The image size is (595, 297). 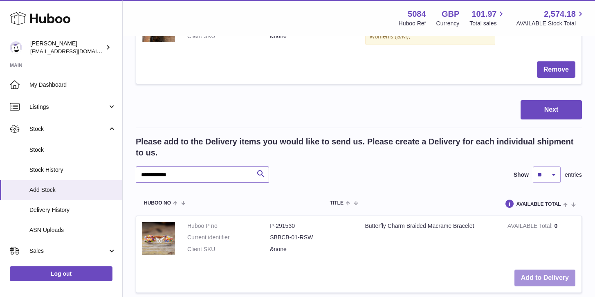 What do you see at coordinates (551, 18) in the screenshot?
I see `a: 2,574.18 AVAILABLE Stock Total` at bounding box center [551, 18].